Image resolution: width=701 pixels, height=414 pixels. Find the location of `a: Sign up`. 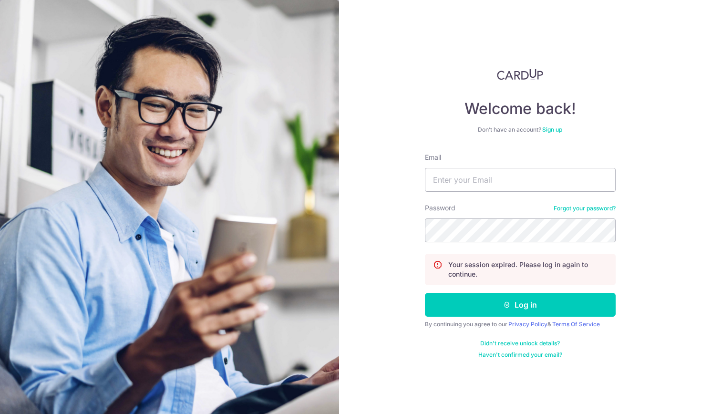

a: Sign up is located at coordinates (552, 129).